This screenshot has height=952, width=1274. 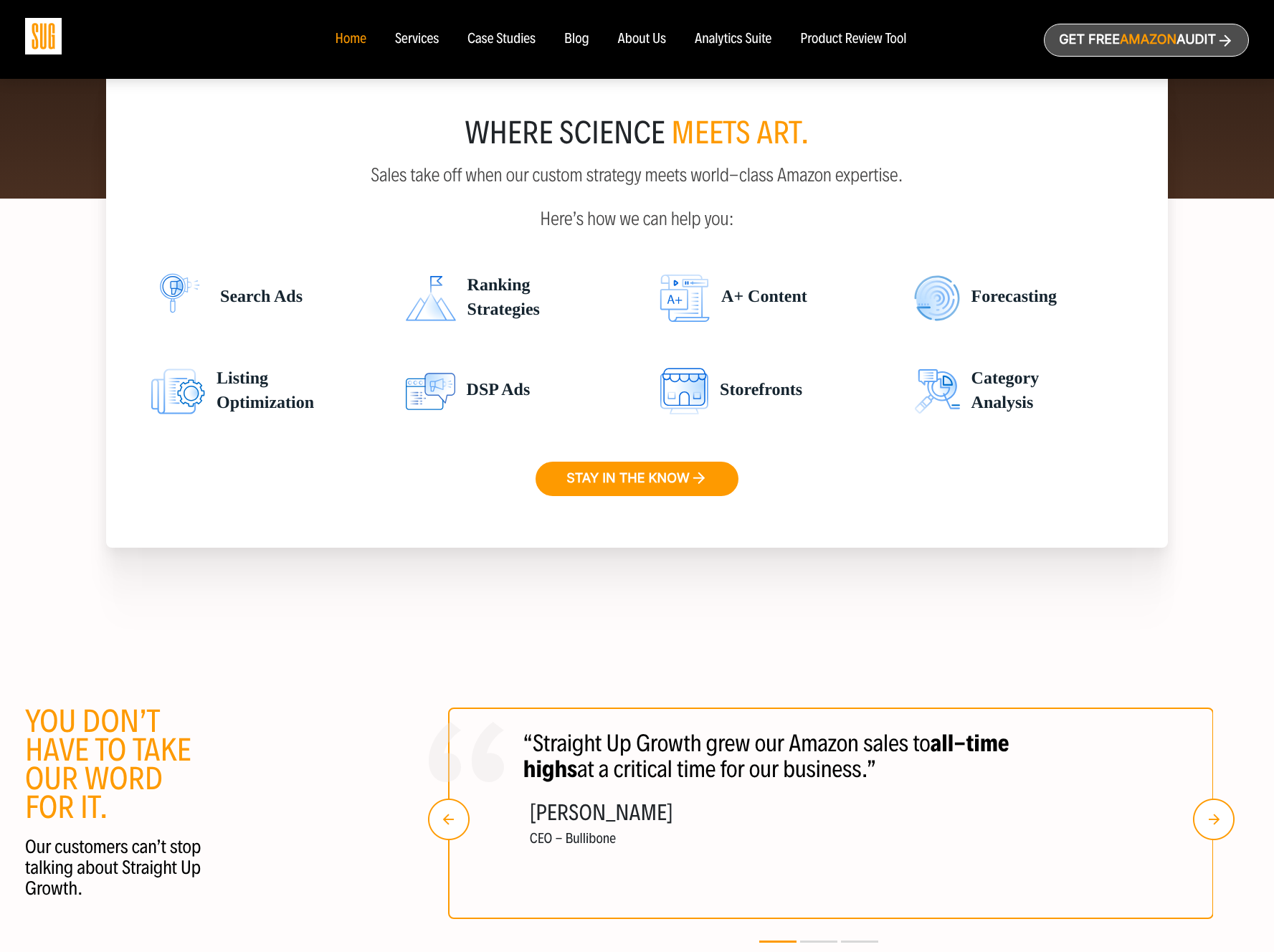 What do you see at coordinates (642, 40) in the screenshot?
I see `a: About Us` at bounding box center [642, 40].